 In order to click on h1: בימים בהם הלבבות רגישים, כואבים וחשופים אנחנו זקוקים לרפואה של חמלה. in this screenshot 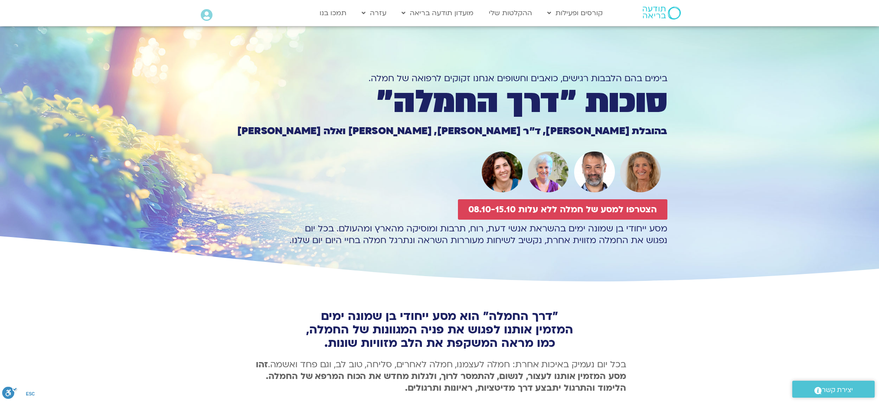, I will do `click(440, 78)`.